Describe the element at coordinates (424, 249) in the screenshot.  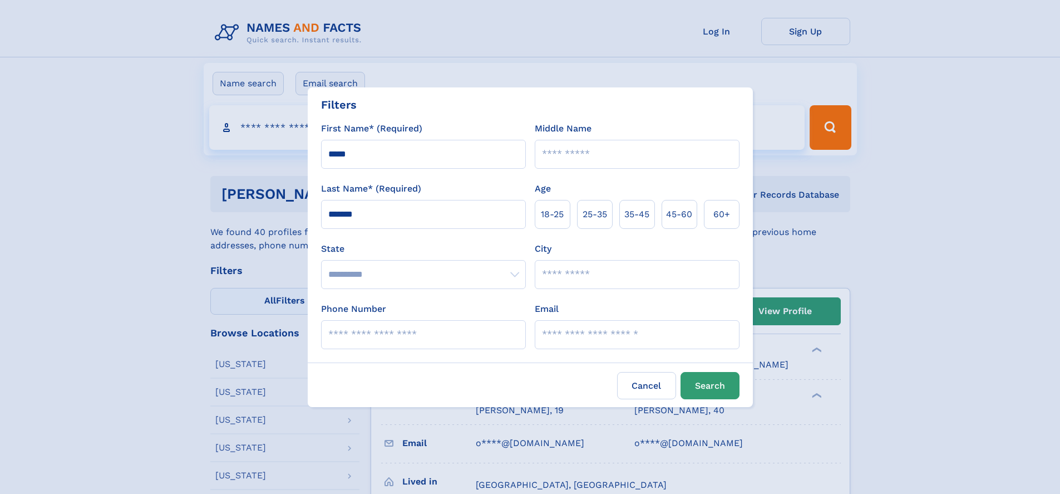
I see `label: State` at that location.